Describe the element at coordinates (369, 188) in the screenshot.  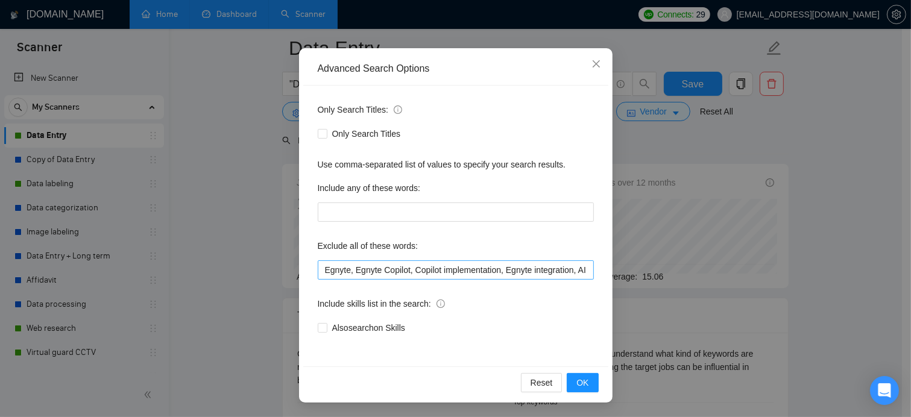
I see `label: Include any of these words:` at that location.